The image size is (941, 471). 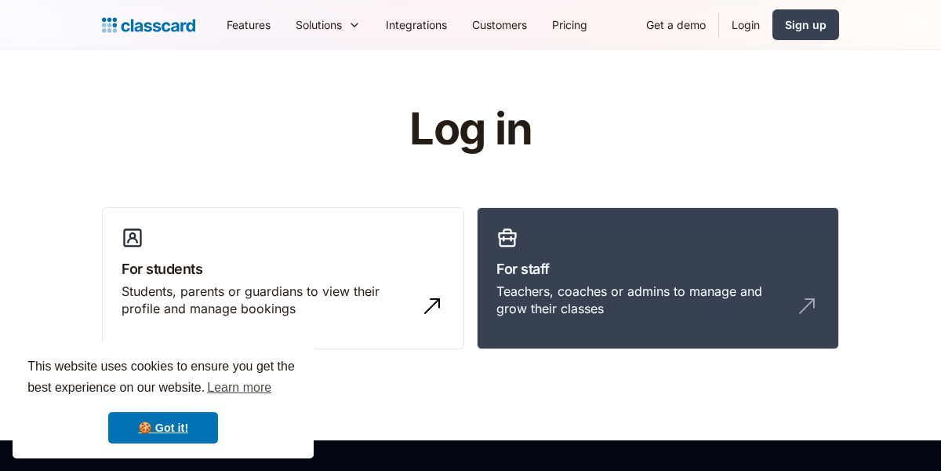 I want to click on a: dismiss cookie message, so click(x=163, y=428).